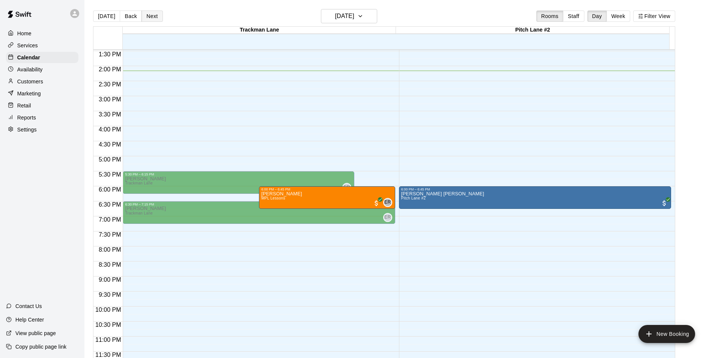 The height and width of the screenshot is (358, 715). I want to click on p: Marketing, so click(29, 93).